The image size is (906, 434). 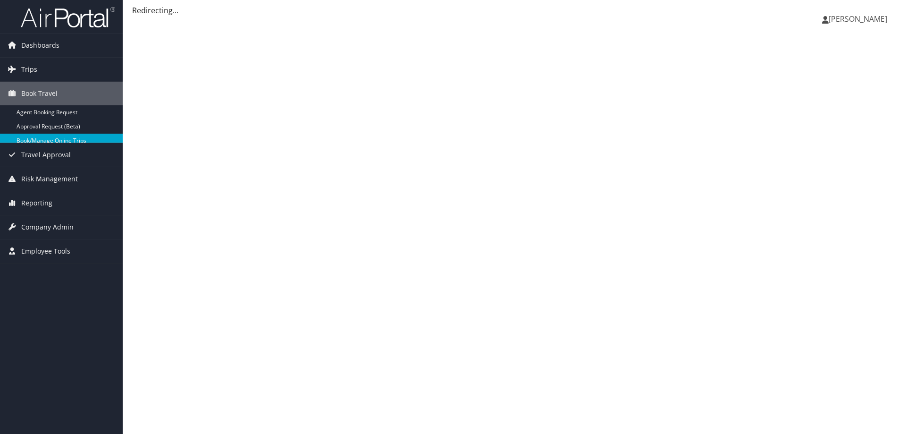 What do you see at coordinates (37, 203) in the screenshot?
I see `span: Reporting` at bounding box center [37, 203].